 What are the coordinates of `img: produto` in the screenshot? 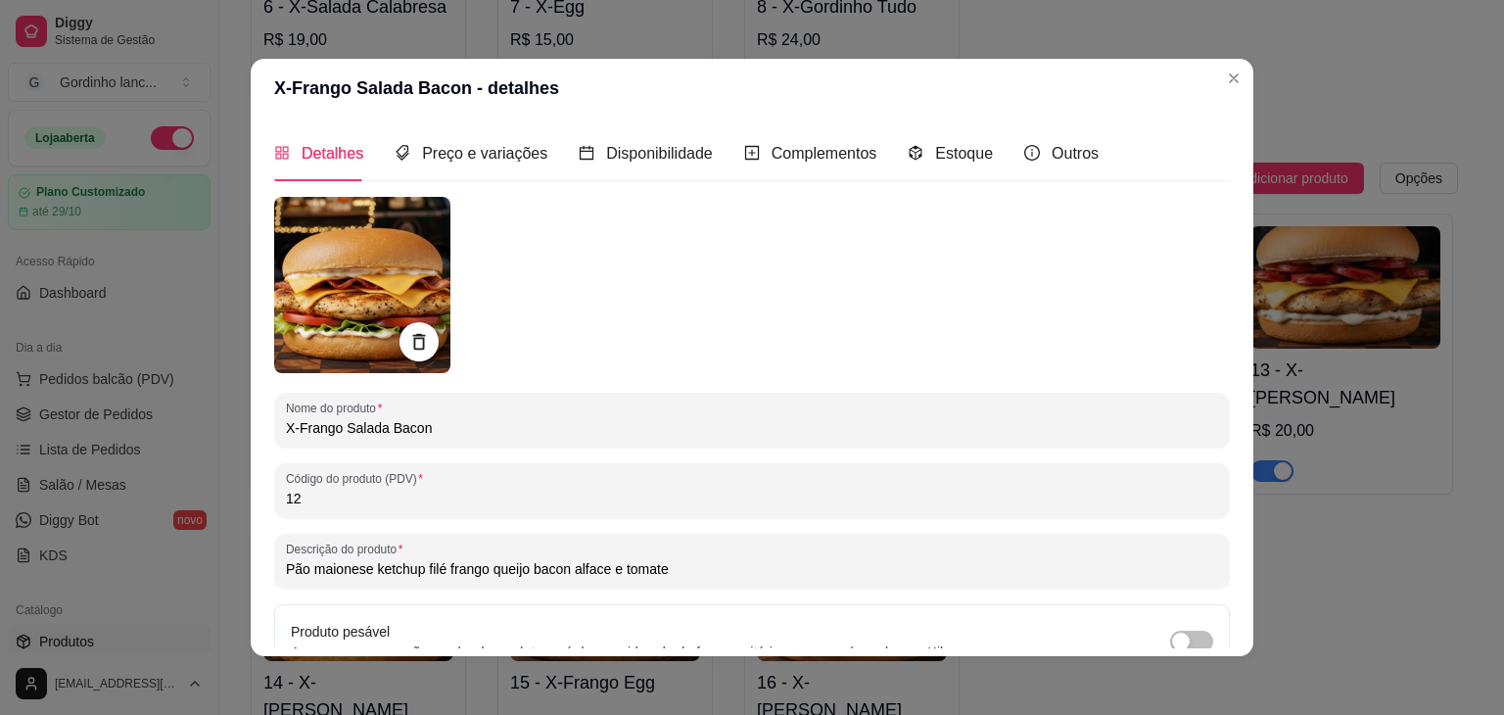 It's located at (362, 285).